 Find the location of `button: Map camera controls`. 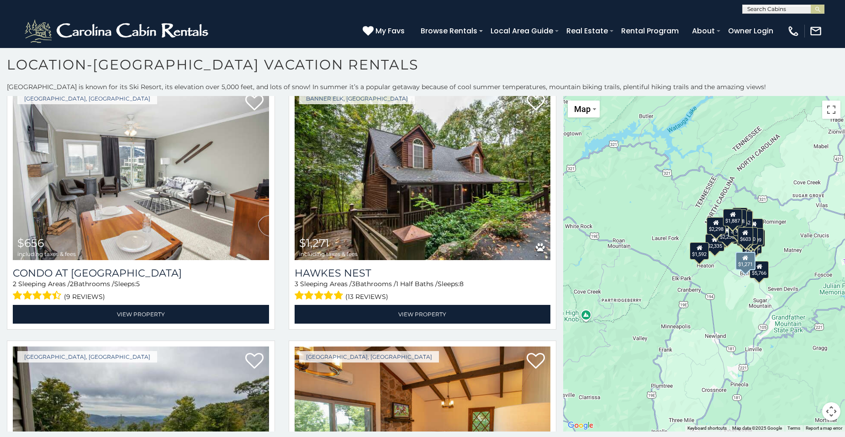

button: Map camera controls is located at coordinates (831, 411).